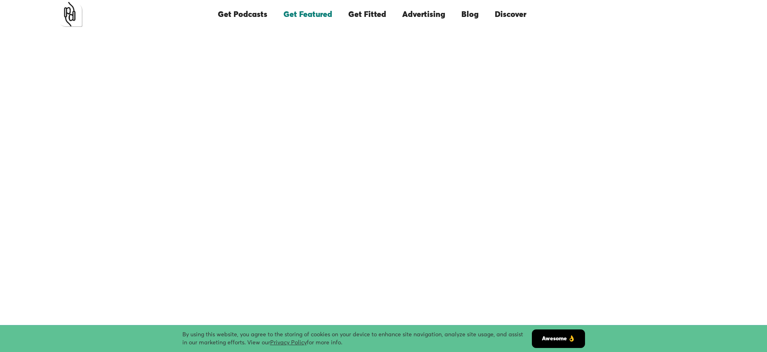  I want to click on a: Advertising, so click(423, 14).